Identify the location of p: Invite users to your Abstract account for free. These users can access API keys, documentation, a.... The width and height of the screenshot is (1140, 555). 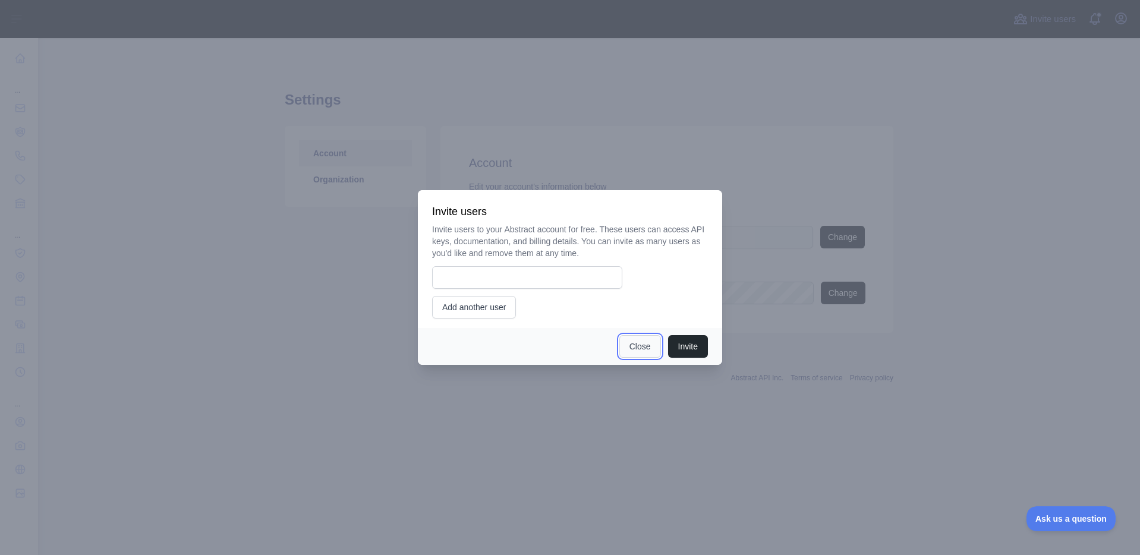
(570, 241).